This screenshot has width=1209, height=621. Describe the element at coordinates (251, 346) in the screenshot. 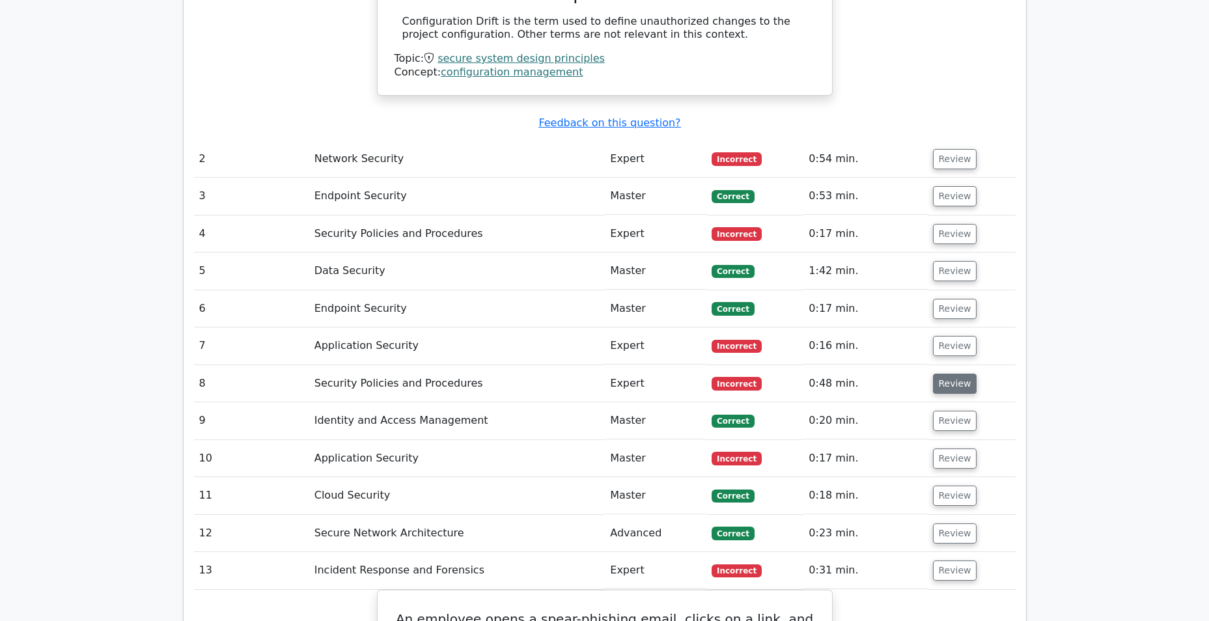

I see `td: 7` at that location.